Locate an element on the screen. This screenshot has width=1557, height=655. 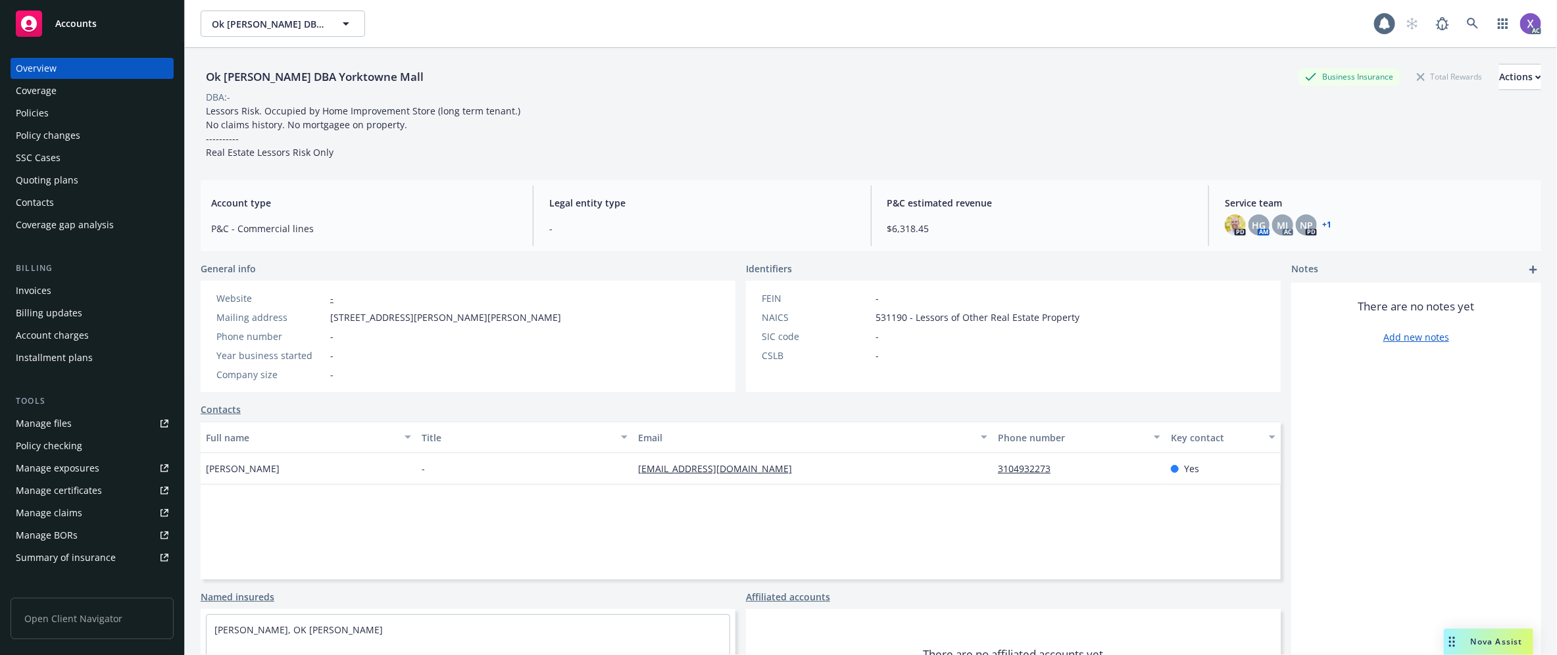
div: Contacts is located at coordinates (35, 203).